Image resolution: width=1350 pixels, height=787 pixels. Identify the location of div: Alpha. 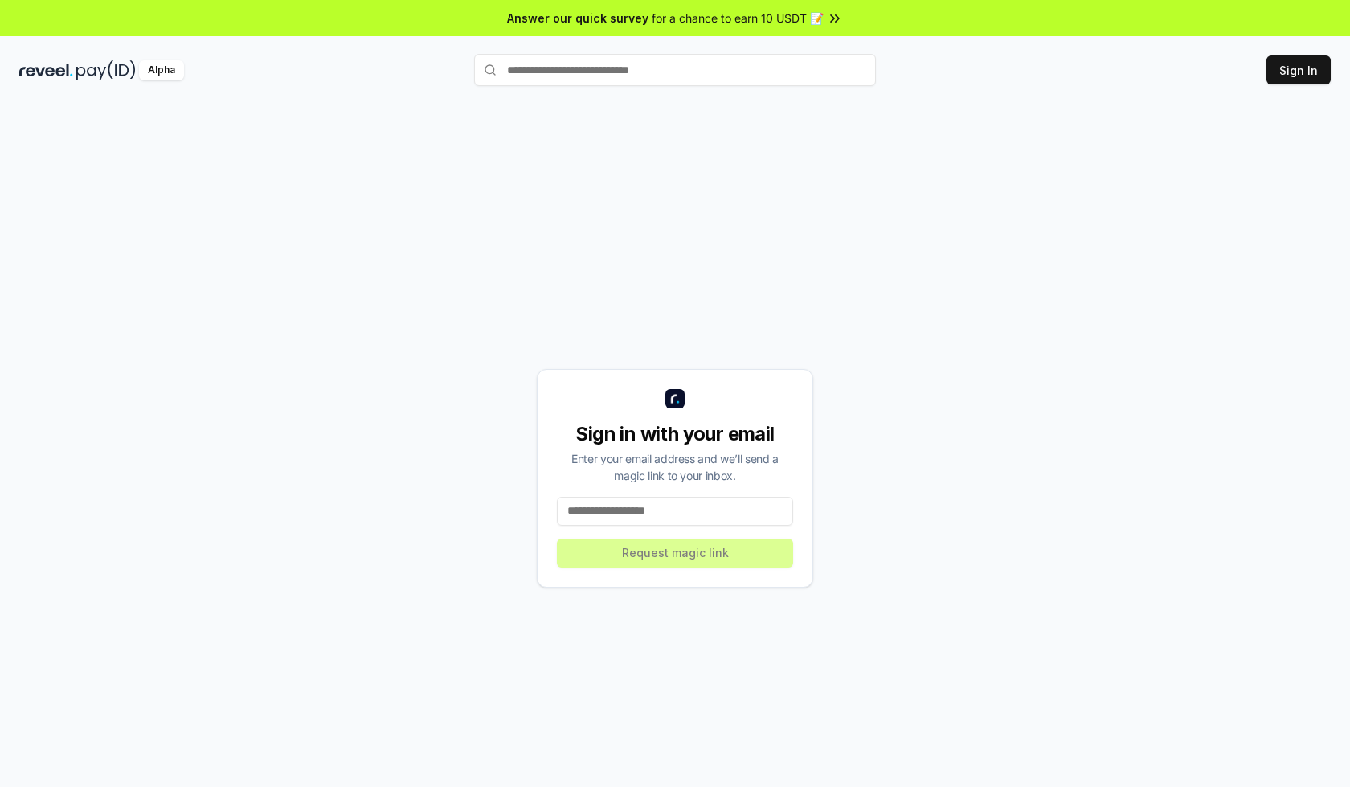
(162, 70).